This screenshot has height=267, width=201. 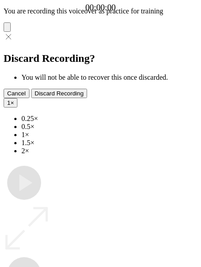 What do you see at coordinates (8, 102) in the screenshot?
I see `span: 1` at bounding box center [8, 102].